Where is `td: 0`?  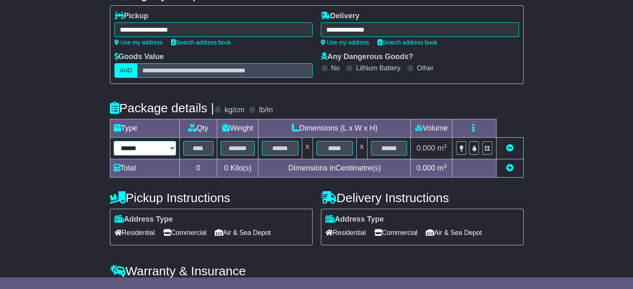 td: 0 is located at coordinates (198, 169).